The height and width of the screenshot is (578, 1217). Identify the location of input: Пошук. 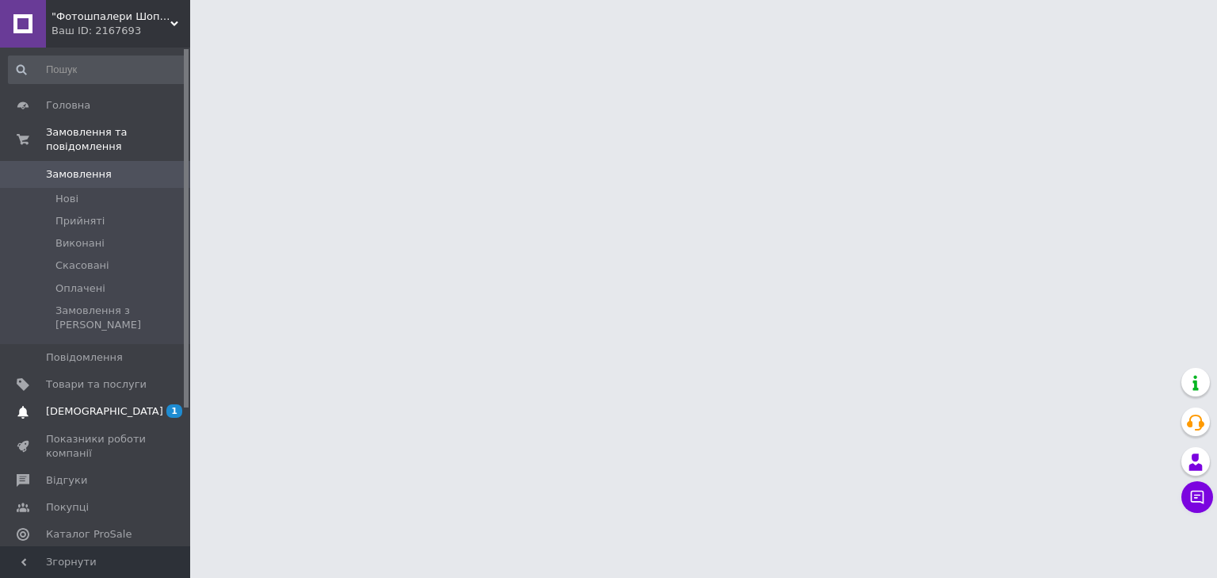
(97, 70).